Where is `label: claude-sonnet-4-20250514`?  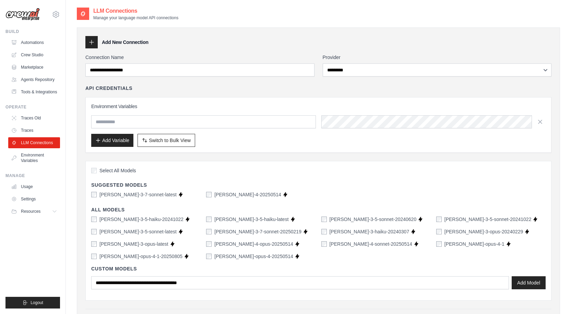 label: claude-sonnet-4-20250514 is located at coordinates (247, 194).